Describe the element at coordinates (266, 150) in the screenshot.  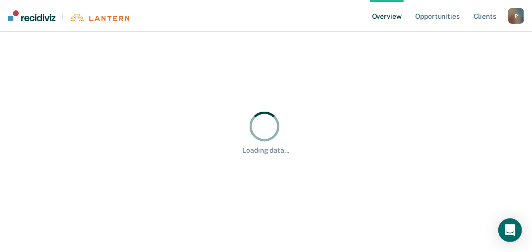
I see `div: Loading data...` at that location.